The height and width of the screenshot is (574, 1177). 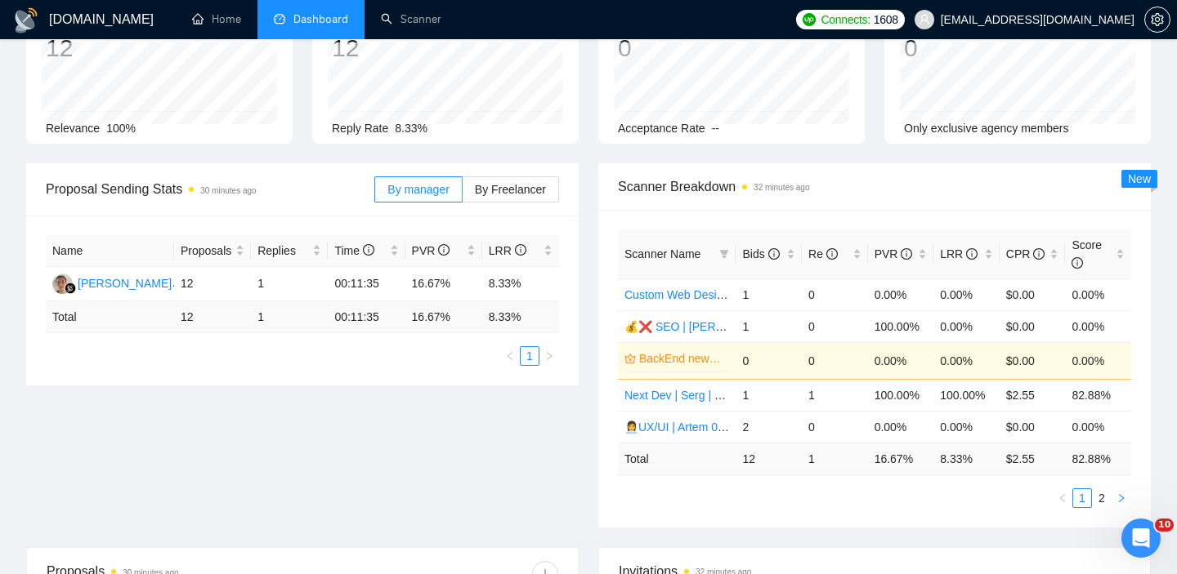 I want to click on span: Score, so click(x=1086, y=254).